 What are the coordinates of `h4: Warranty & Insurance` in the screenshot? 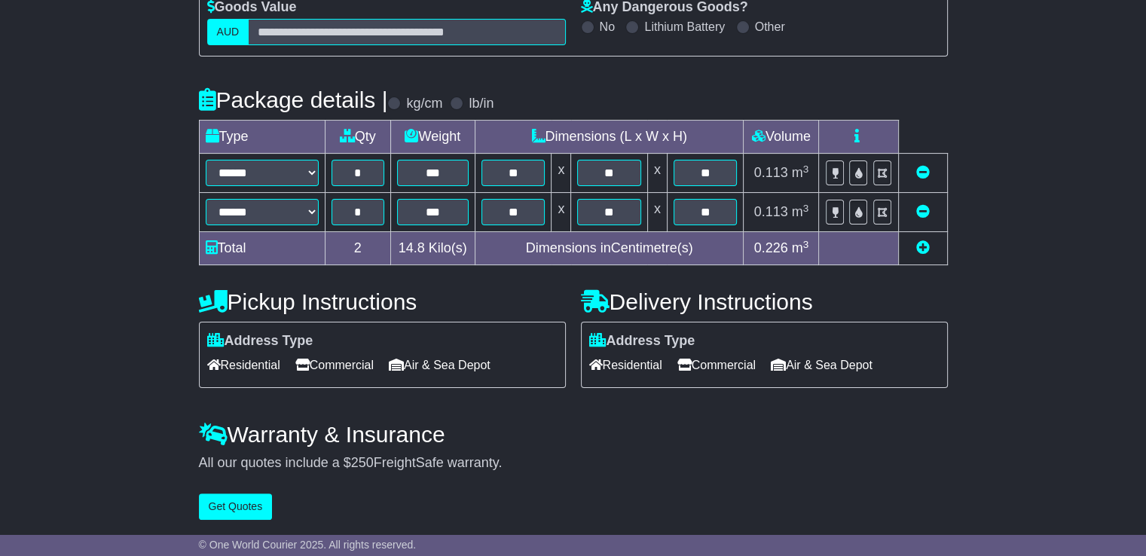 It's located at (573, 434).